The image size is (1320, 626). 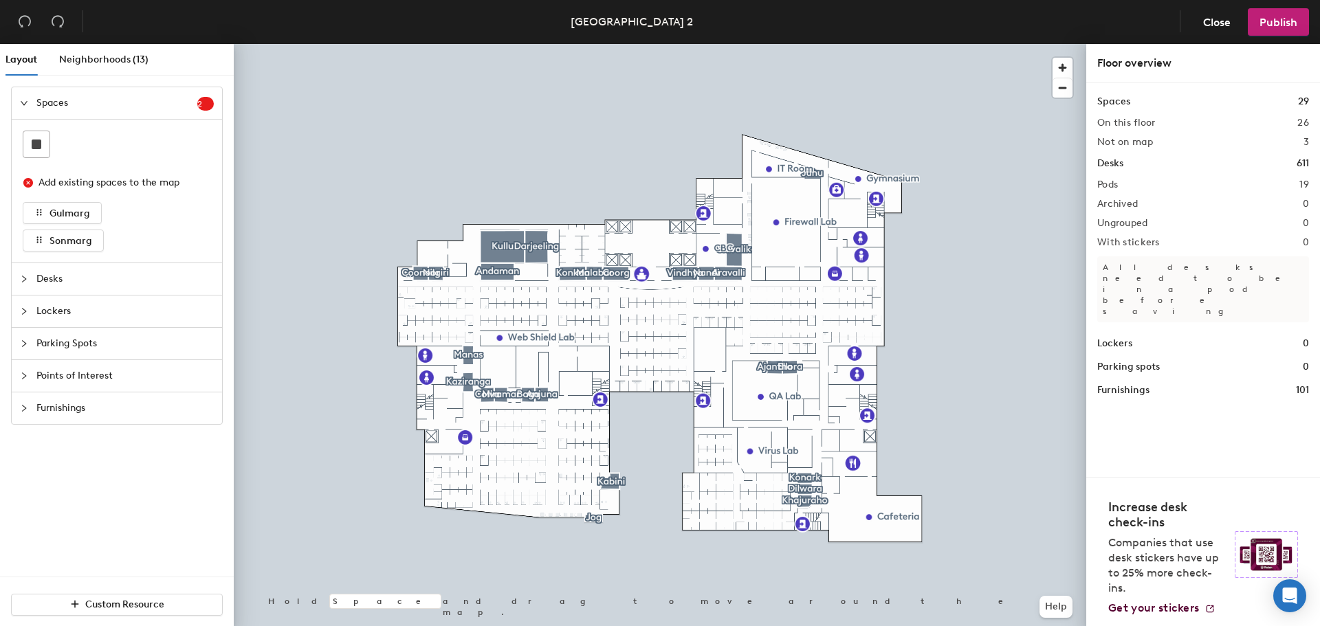 I want to click on h1: Lockers, so click(x=1114, y=344).